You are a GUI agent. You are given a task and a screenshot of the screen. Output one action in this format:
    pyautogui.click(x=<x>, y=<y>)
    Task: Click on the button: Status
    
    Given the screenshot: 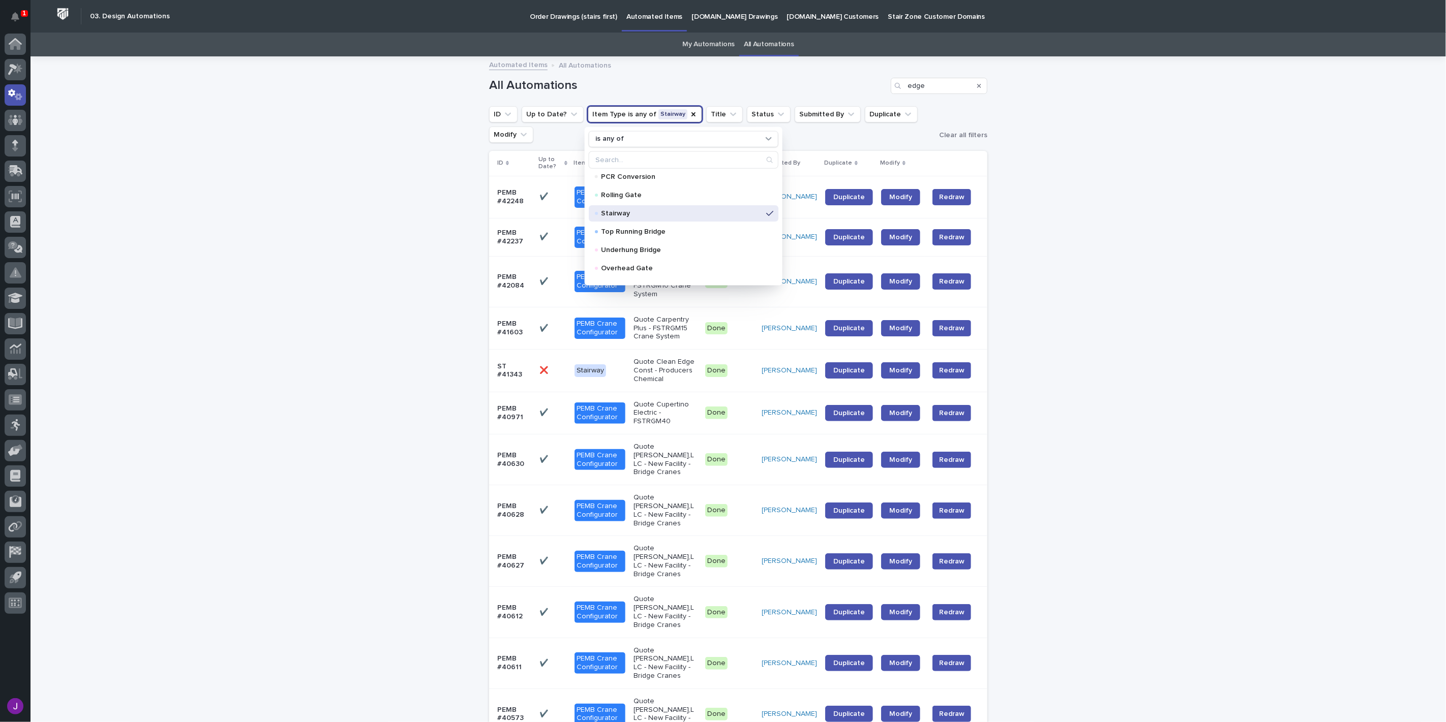 What is the action you would take?
    pyautogui.click(x=769, y=114)
    